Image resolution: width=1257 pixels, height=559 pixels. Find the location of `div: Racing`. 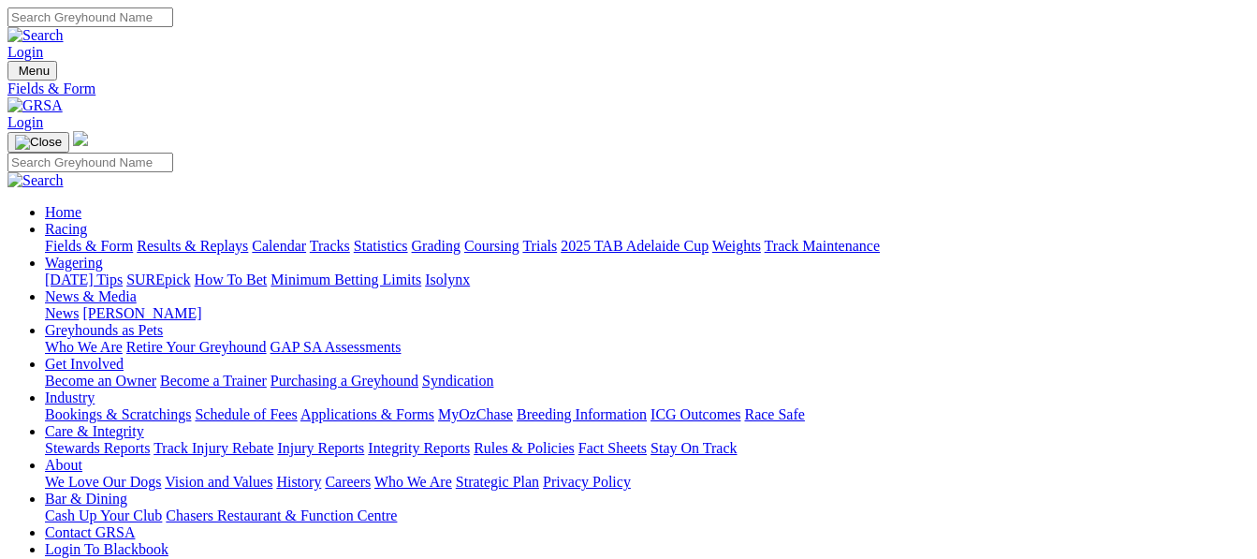

div: Racing is located at coordinates (647, 246).